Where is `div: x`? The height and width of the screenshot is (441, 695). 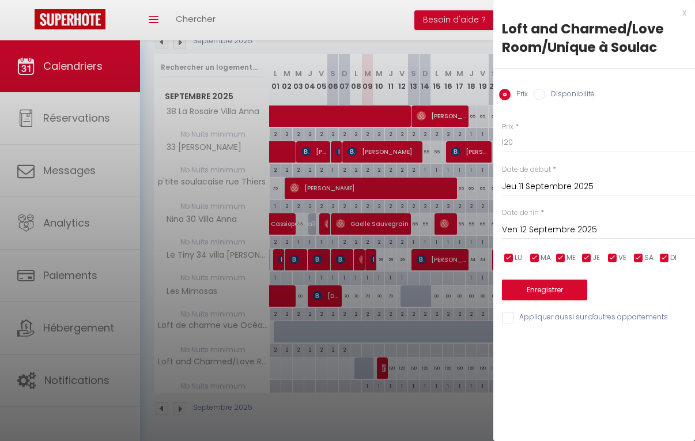 div: x is located at coordinates (590, 13).